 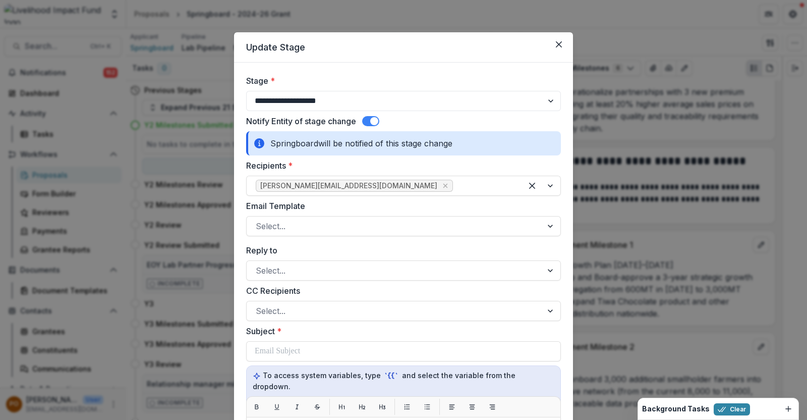 I want to click on div: Clear selected options, so click(x=532, y=186).